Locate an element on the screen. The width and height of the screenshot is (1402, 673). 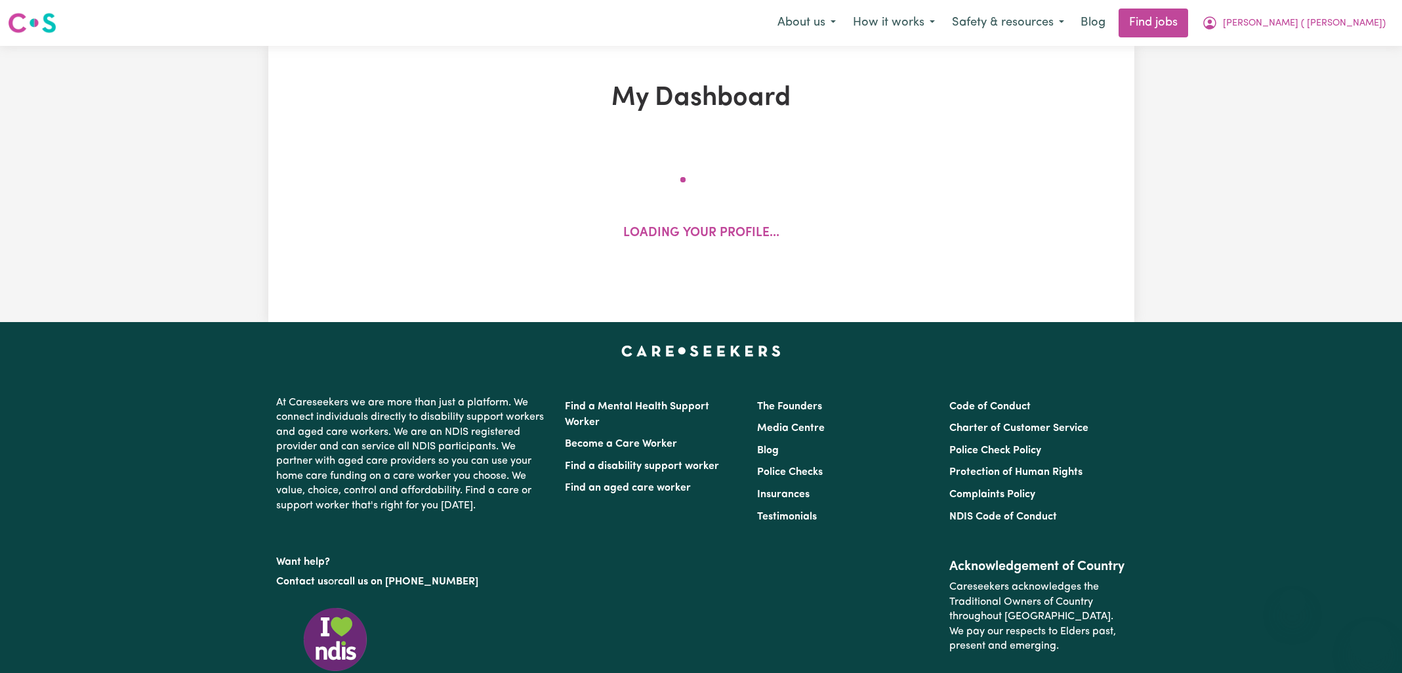
a: The Founders is located at coordinates (789, 407).